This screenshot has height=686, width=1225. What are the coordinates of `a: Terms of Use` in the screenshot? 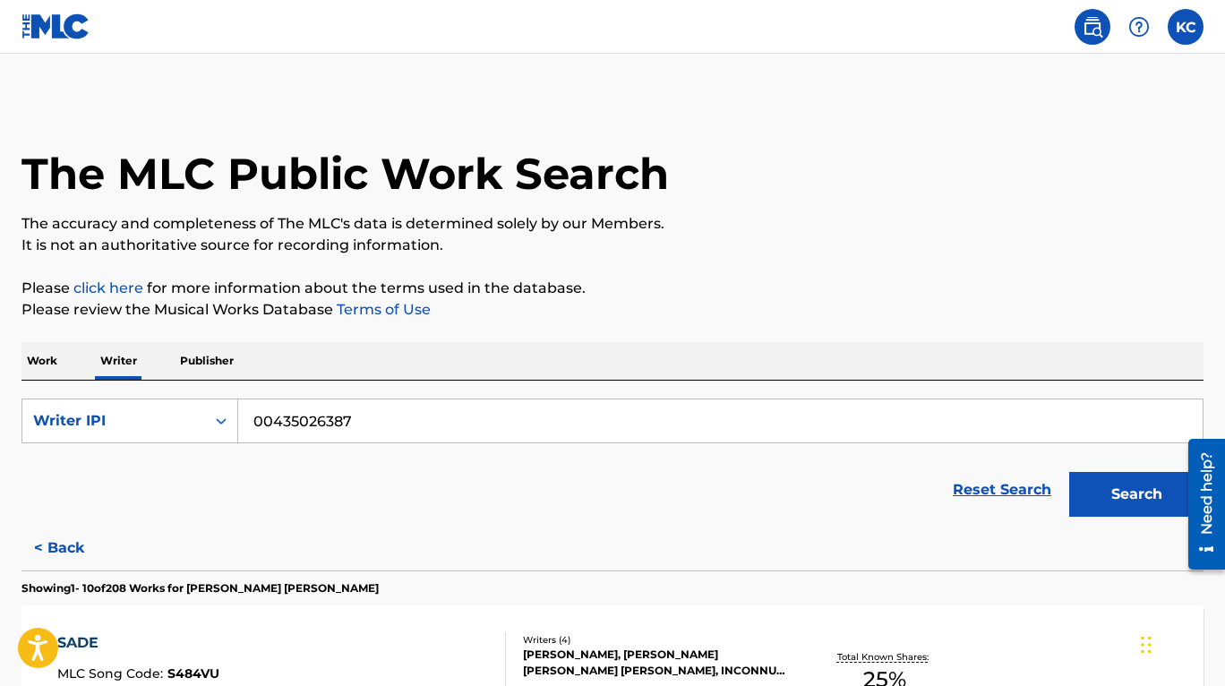 It's located at (382, 309).